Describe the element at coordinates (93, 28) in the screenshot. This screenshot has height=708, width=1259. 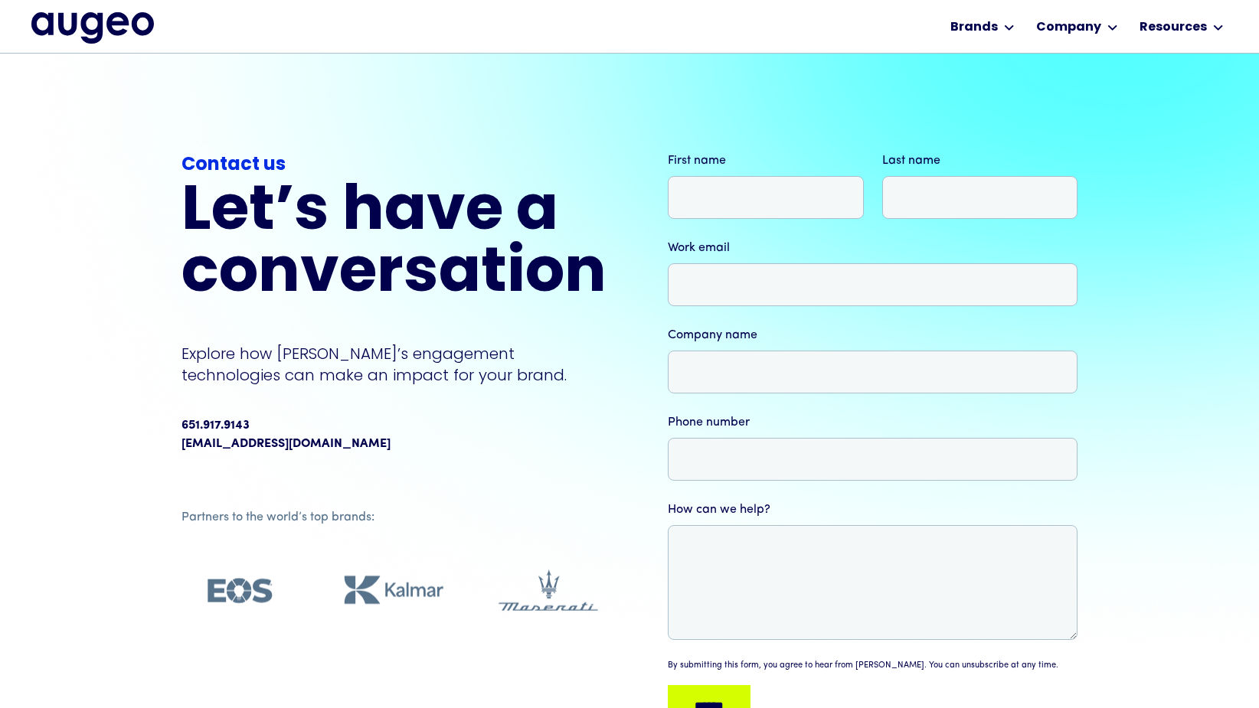
I see `img: Augeo's full logo in midnight blue.` at that location.